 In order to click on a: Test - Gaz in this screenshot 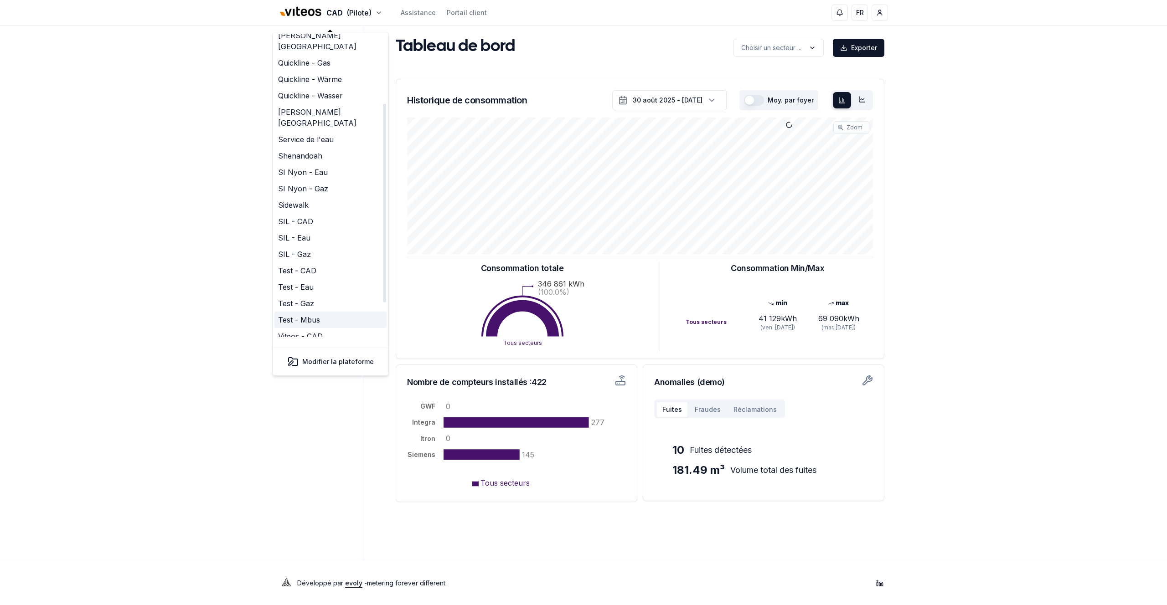, I will do `click(330, 304)`.